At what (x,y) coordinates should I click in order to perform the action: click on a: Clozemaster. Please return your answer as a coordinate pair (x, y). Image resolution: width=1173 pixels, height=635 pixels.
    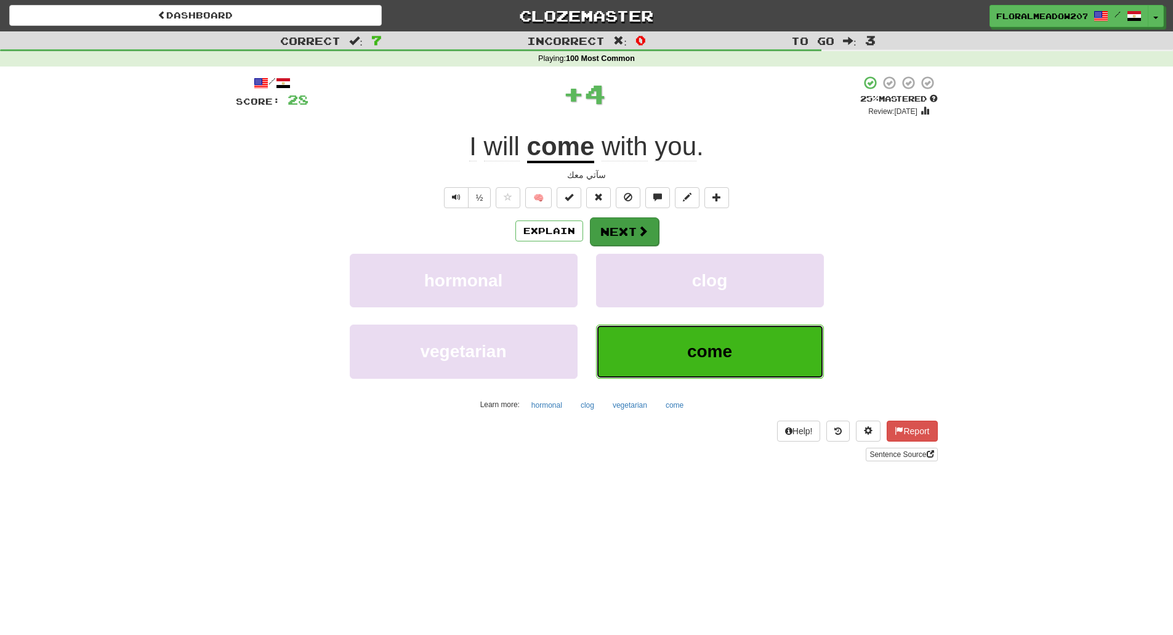
    Looking at the image, I should click on (586, 15).